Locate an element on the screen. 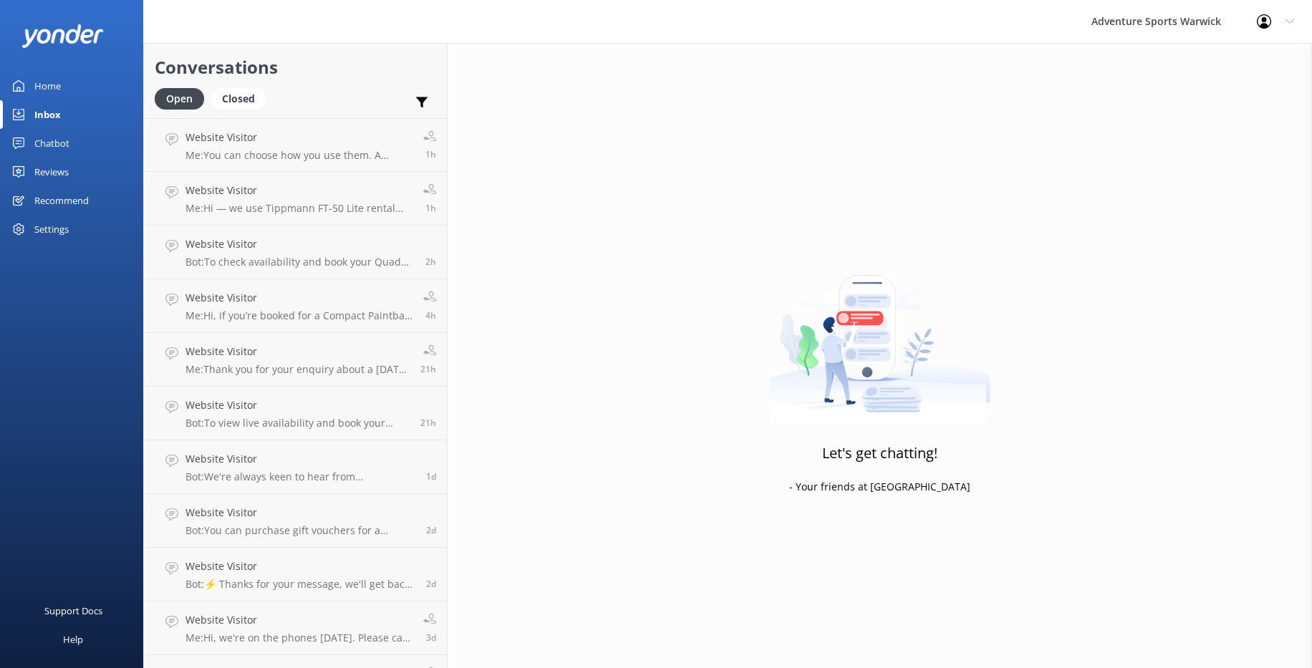  img: artwork of a man stealing a conversation from at giant smartphone is located at coordinates (880, 335).